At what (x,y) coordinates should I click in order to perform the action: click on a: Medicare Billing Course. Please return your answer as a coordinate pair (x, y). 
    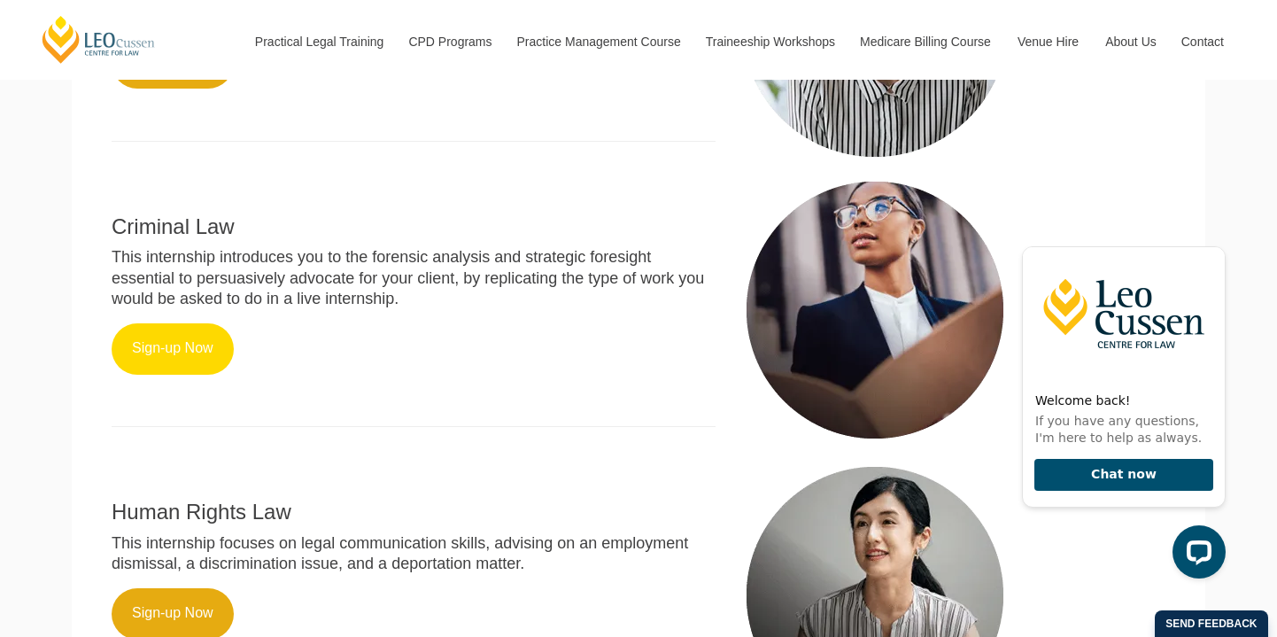
    Looking at the image, I should click on (925, 42).